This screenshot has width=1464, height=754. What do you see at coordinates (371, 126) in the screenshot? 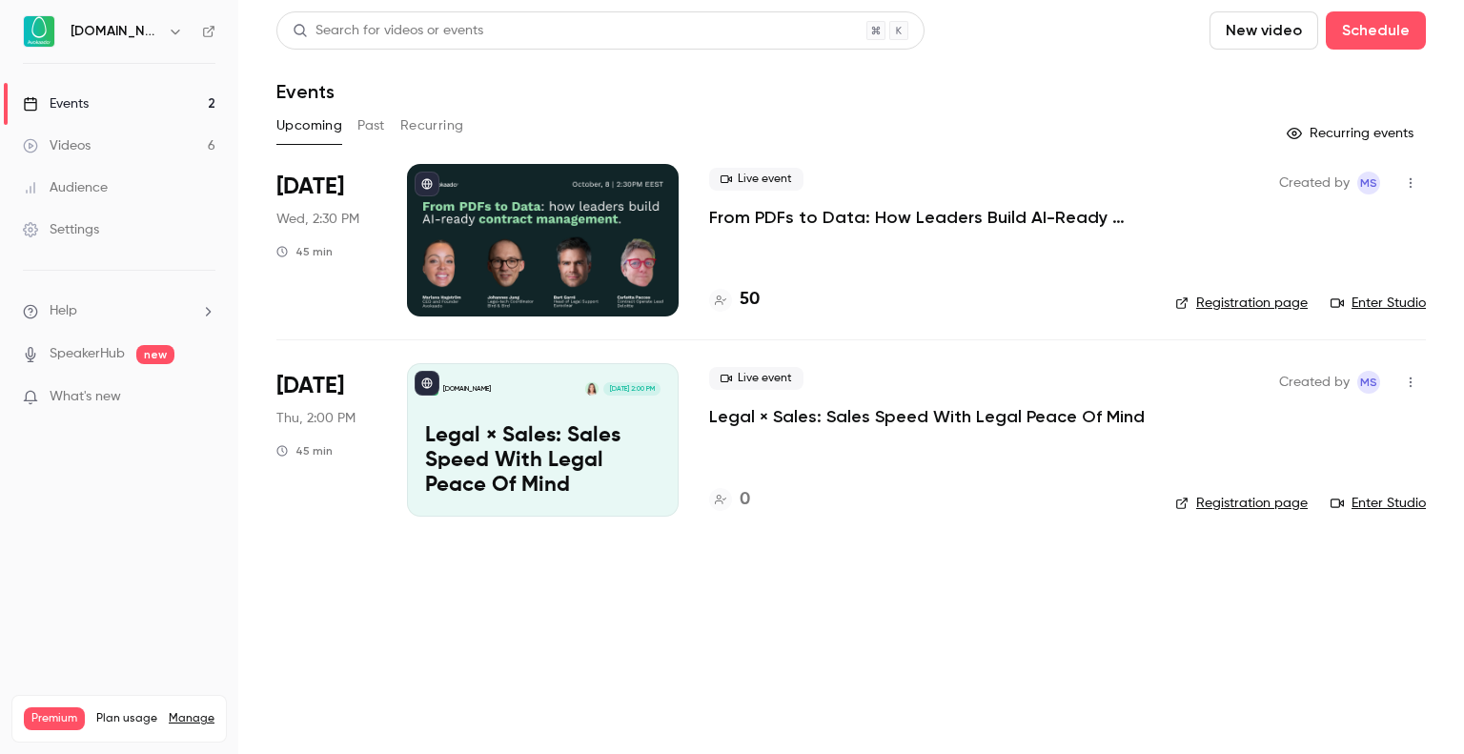
I see `button: Past` at bounding box center [371, 126].